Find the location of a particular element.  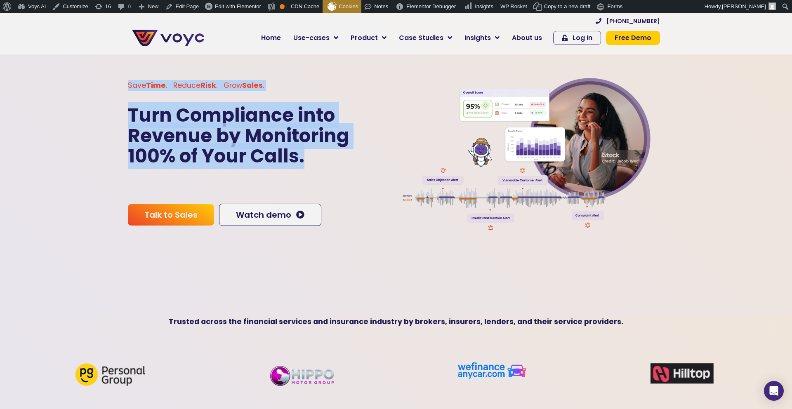

a: Home is located at coordinates (271, 38).